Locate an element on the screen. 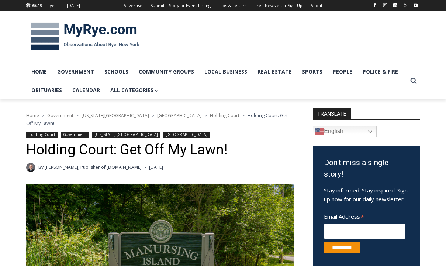 This screenshot has height=266, width=446. a: Schools is located at coordinates (116, 72).